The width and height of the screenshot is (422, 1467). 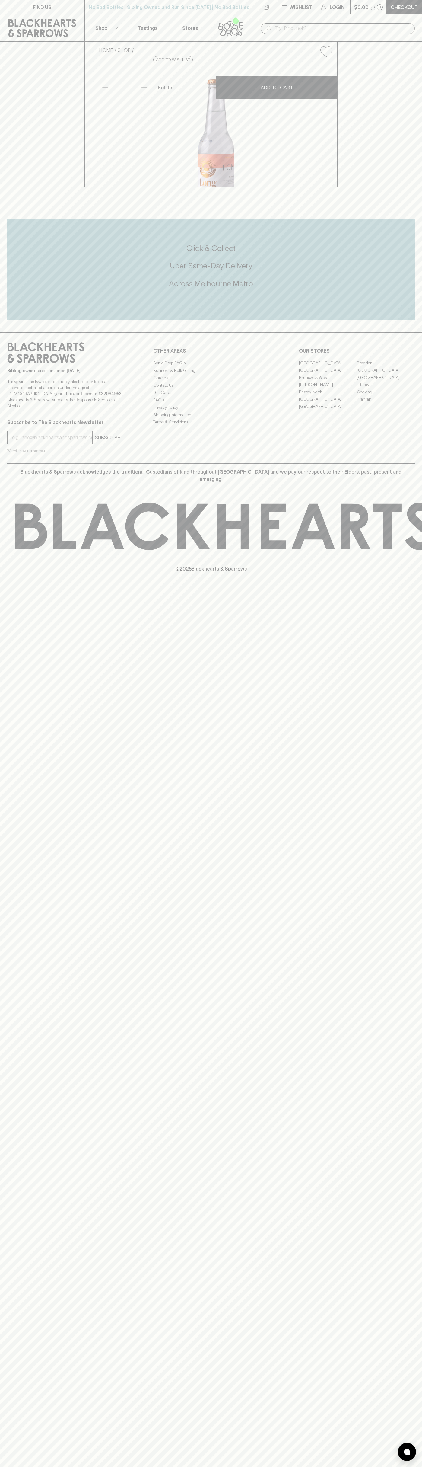 What do you see at coordinates (65, 422) in the screenshot?
I see `p: Subscribe to The Blackhearts Newsletter` at bounding box center [65, 422].